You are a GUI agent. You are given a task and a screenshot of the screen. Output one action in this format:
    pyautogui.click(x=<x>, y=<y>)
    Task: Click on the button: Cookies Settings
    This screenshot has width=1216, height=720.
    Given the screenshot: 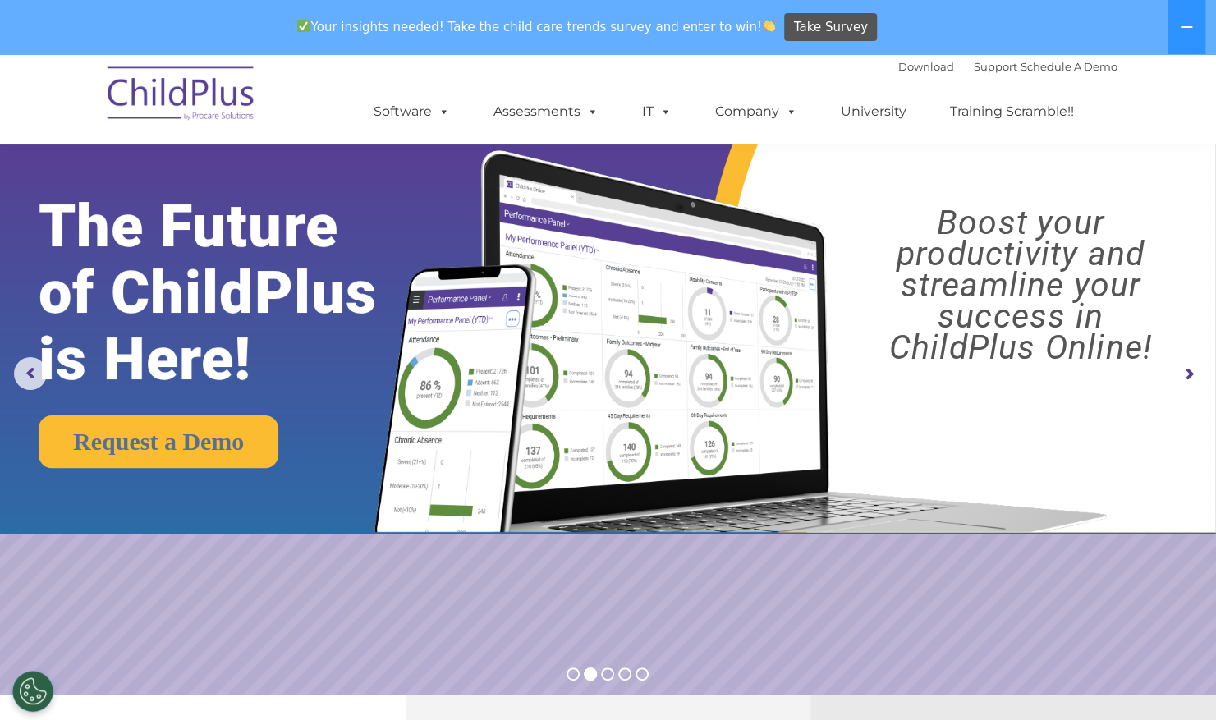 What is the action you would take?
    pyautogui.click(x=33, y=691)
    